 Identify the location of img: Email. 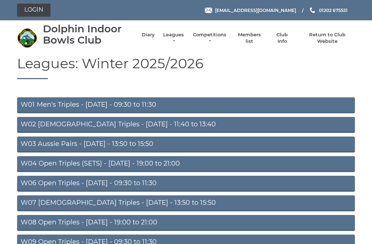
(209, 10).